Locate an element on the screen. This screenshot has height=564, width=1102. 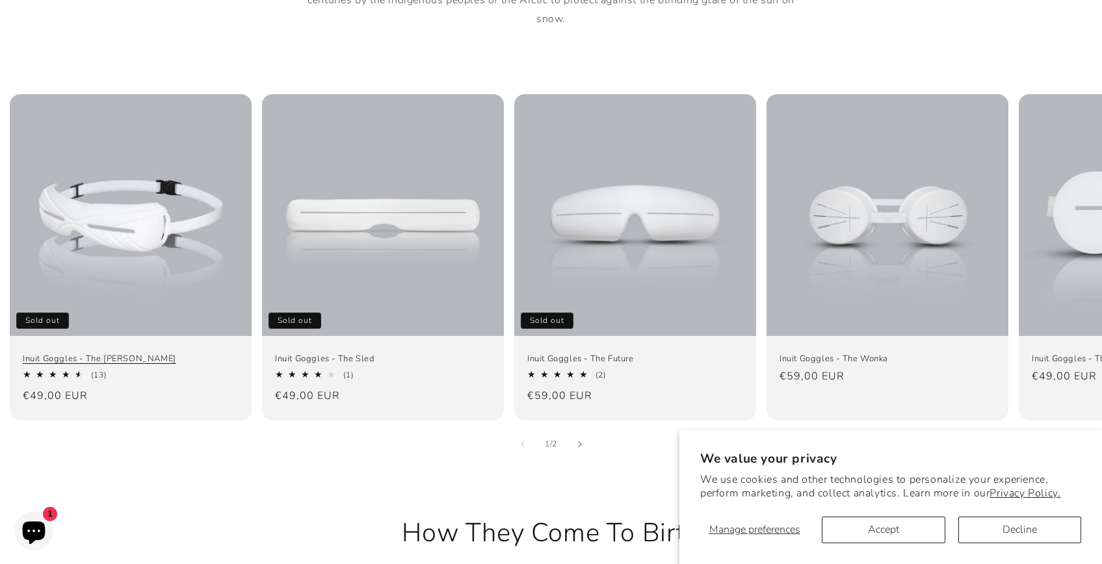
span: Manage preferences is located at coordinates (755, 530).